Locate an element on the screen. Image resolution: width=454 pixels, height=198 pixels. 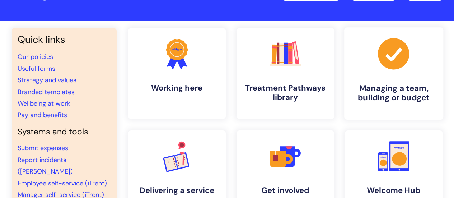
a: Managing a team, building or budget is located at coordinates (393, 73).